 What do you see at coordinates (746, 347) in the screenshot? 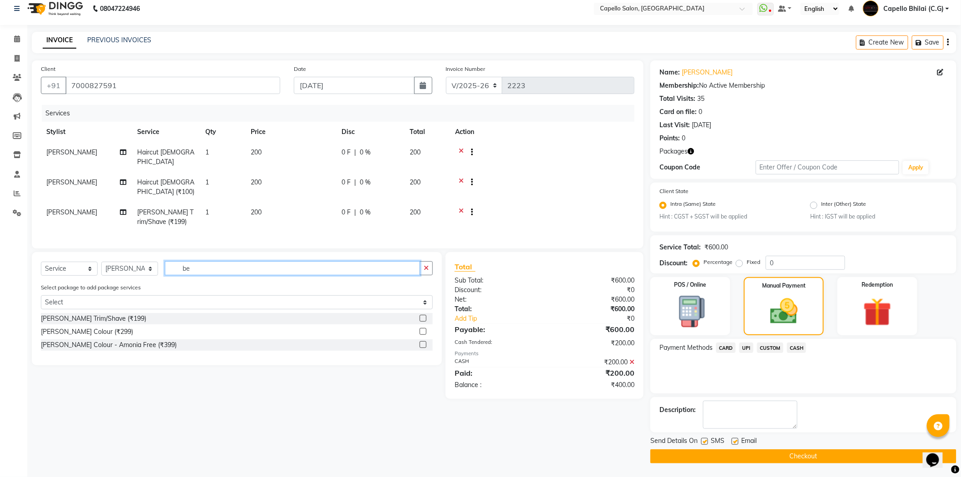
I see `span: UPI` at bounding box center [746, 347].